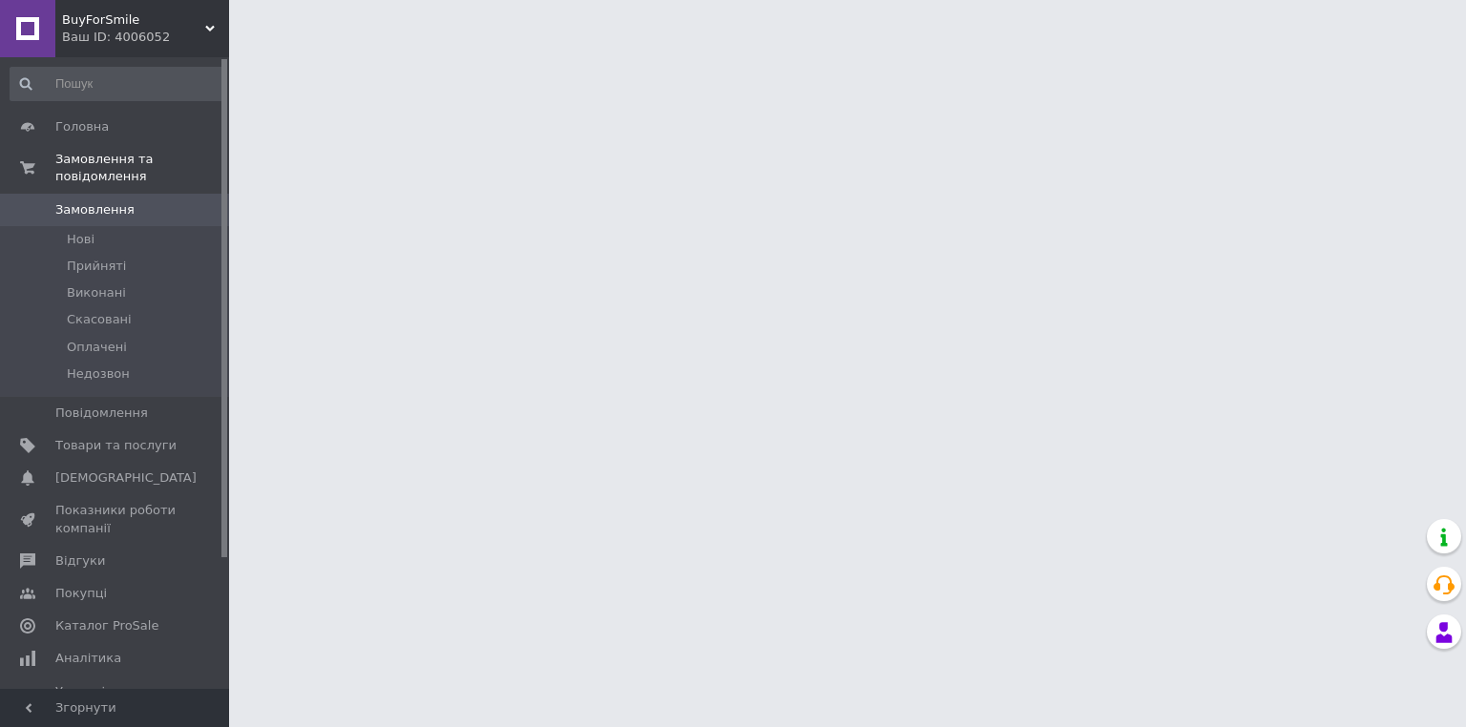 Image resolution: width=1466 pixels, height=727 pixels. I want to click on span: Головна, so click(82, 127).